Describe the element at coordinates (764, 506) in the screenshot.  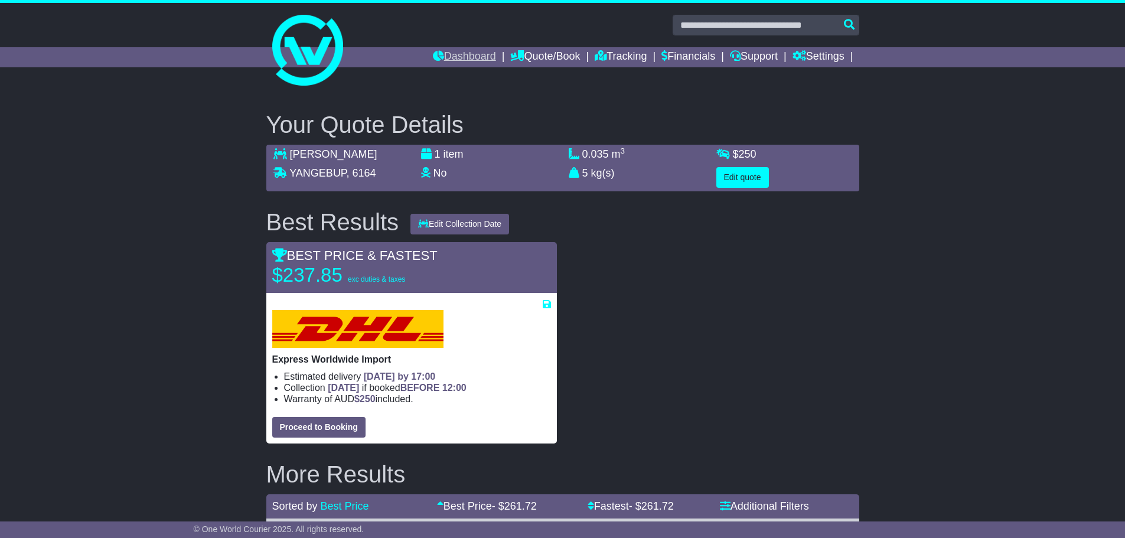
I see `a: Additional Filters` at that location.